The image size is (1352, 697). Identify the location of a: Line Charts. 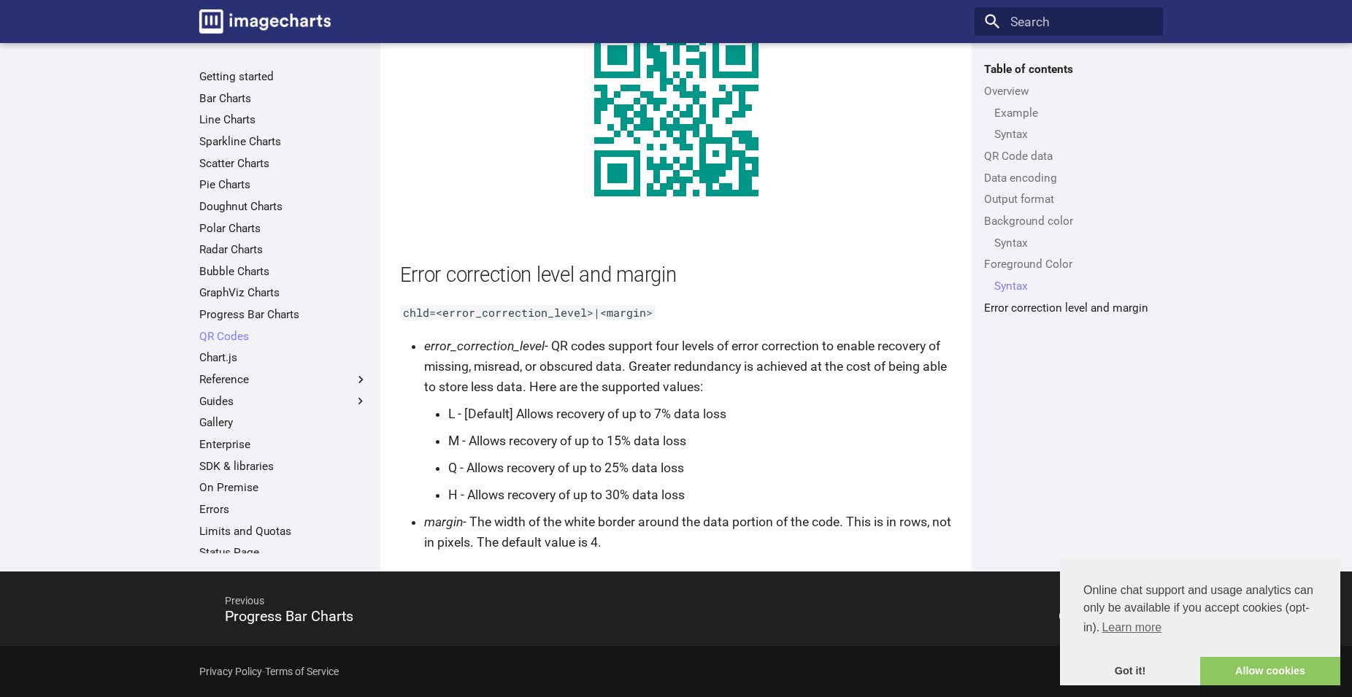
(283, 120).